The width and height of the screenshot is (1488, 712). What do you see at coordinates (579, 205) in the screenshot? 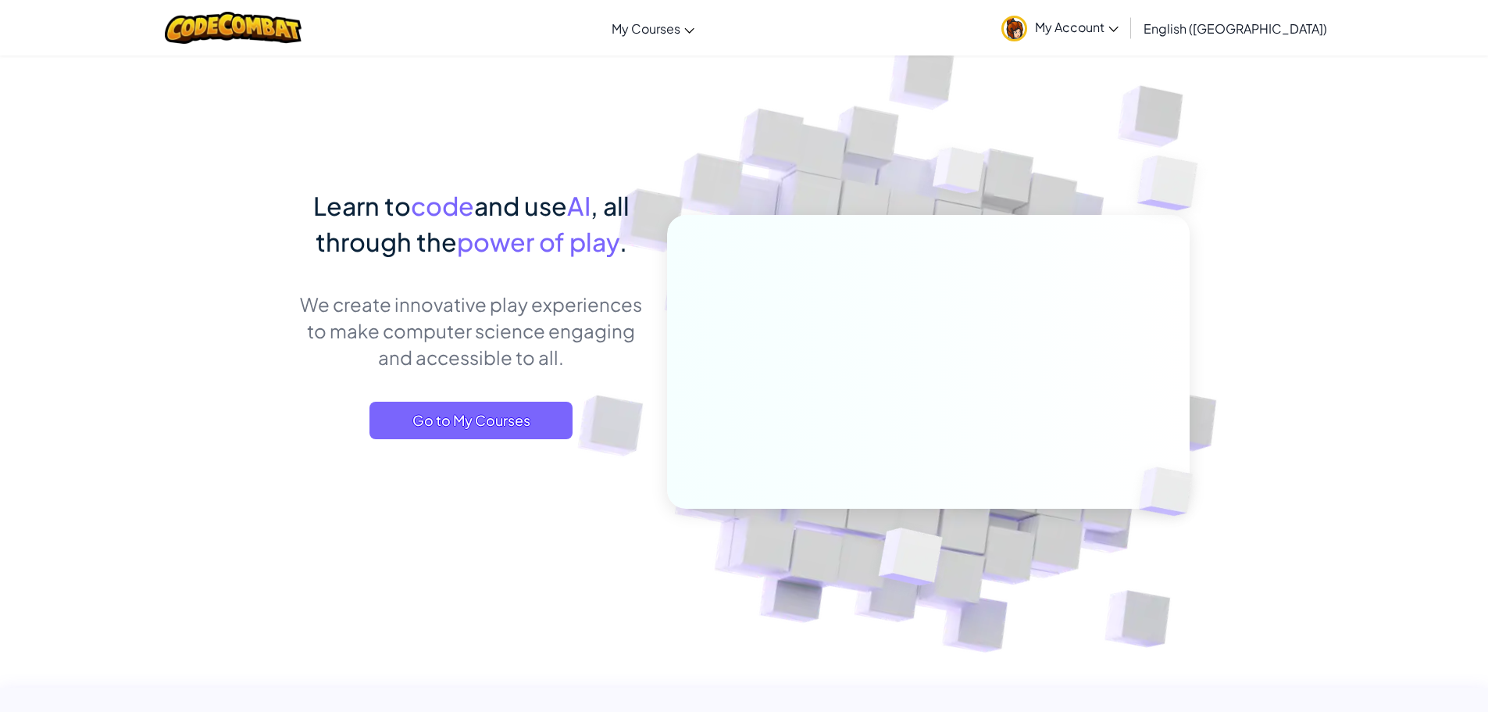
I see `span: AI` at bounding box center [579, 205].